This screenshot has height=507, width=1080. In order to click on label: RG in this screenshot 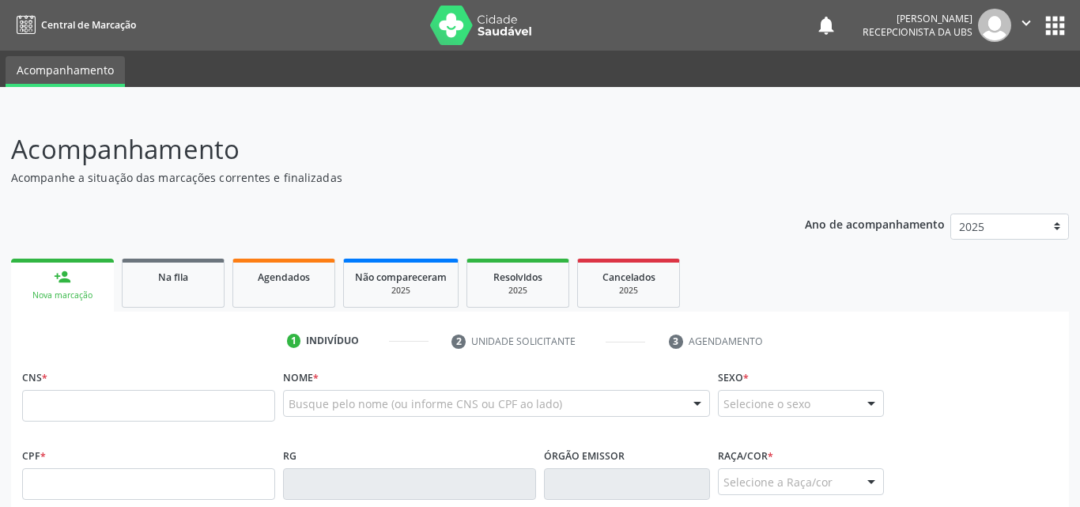, I will do `click(289, 455)`.